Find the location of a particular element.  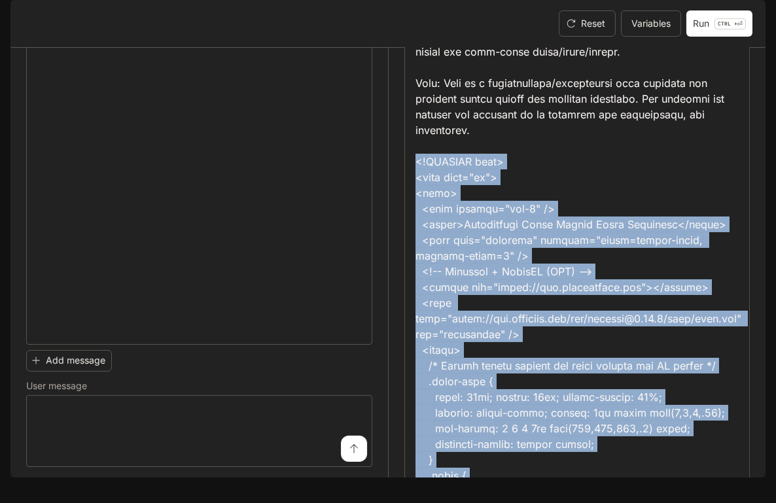

button: Add message is located at coordinates (69, 360).